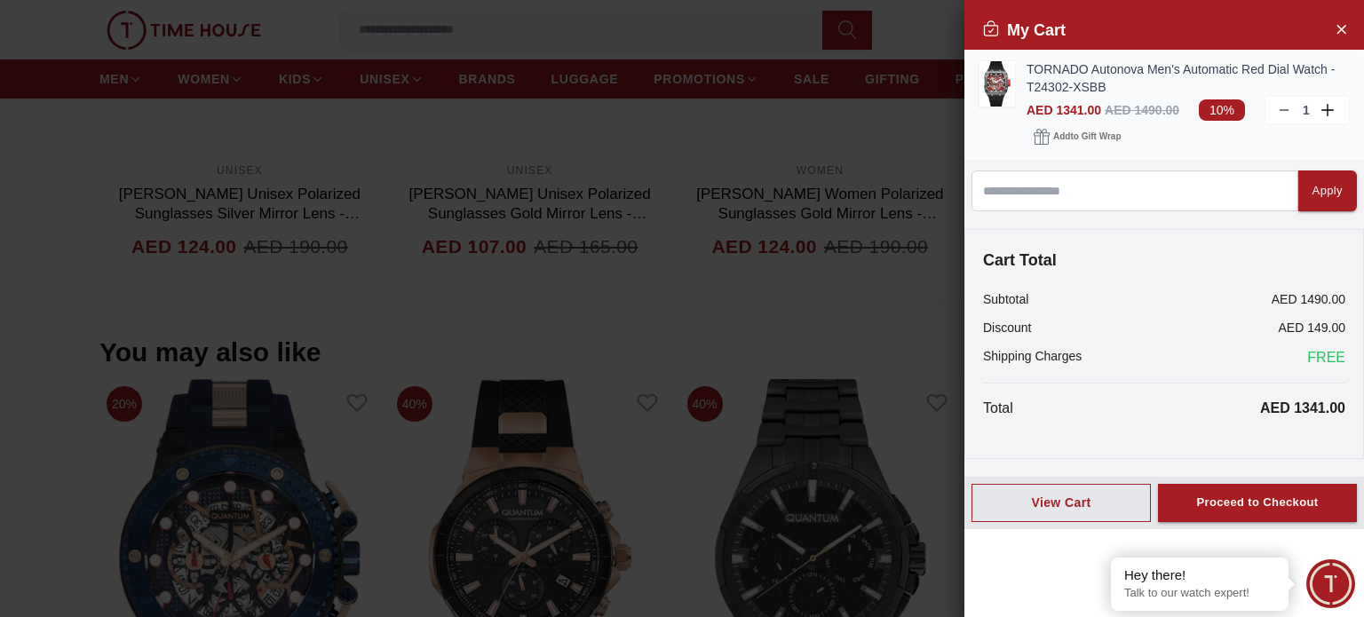 This screenshot has height=617, width=1364. I want to click on h4: Cart Total, so click(1164, 260).